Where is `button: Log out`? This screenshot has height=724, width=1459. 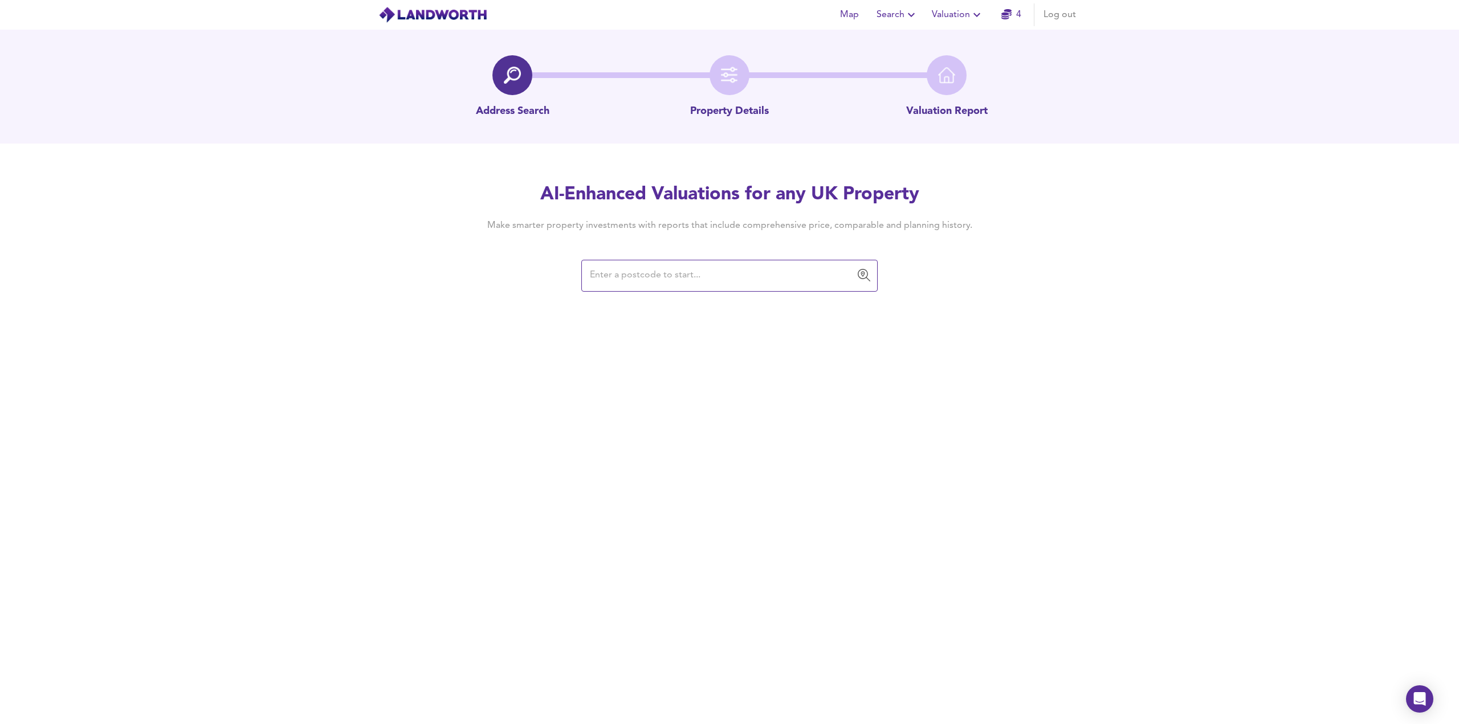
button: Log out is located at coordinates (1059, 15).